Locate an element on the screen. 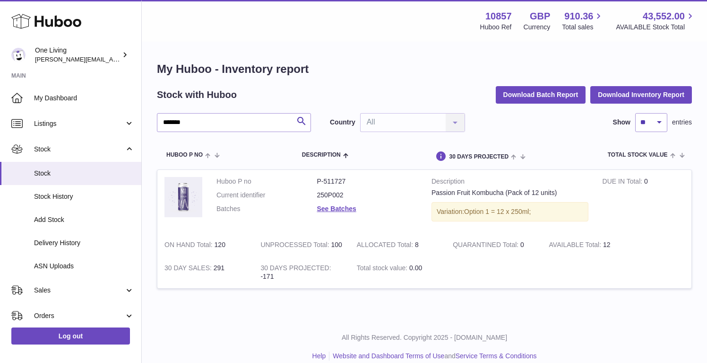  a: See Batches is located at coordinates (337, 209).